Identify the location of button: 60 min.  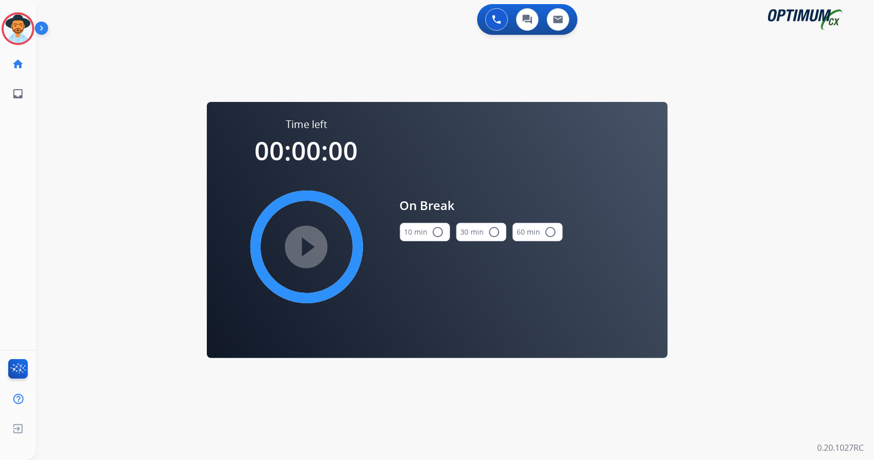
(537, 232).